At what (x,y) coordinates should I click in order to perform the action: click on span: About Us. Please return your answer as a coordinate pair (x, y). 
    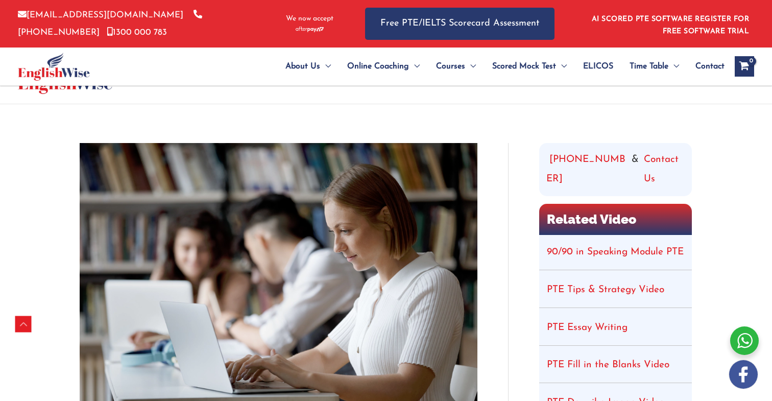
    Looking at the image, I should click on (303, 66).